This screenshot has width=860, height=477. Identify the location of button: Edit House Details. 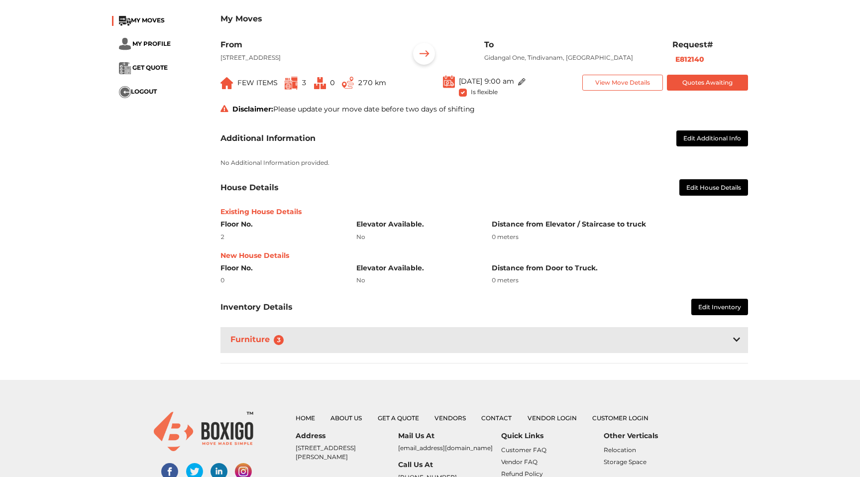
(713, 187).